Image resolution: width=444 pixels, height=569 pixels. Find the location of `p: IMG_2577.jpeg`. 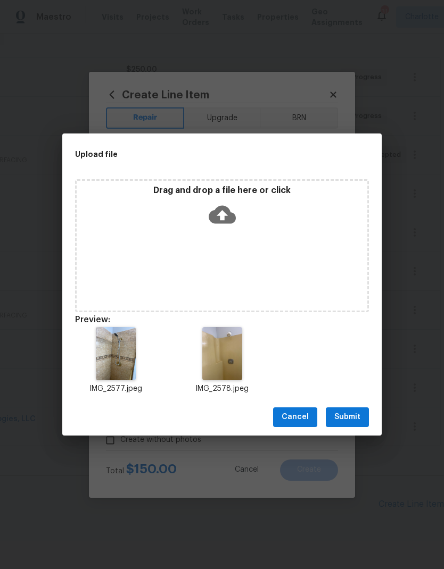

p: IMG_2577.jpeg is located at coordinates (115, 389).